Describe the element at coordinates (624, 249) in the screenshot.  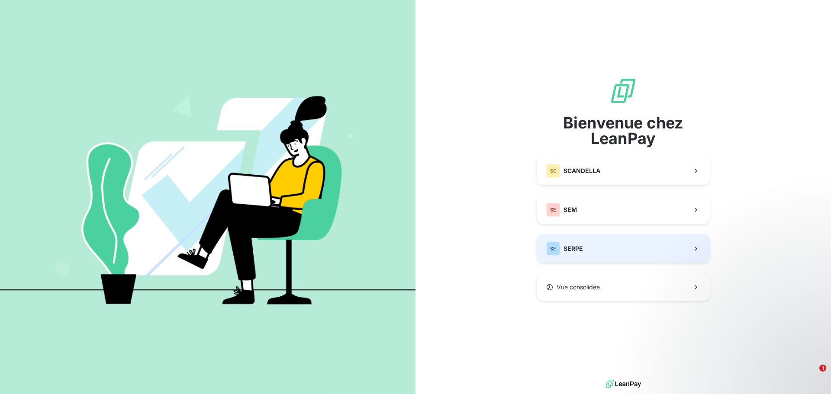
I see `button: SESERPE` at that location.